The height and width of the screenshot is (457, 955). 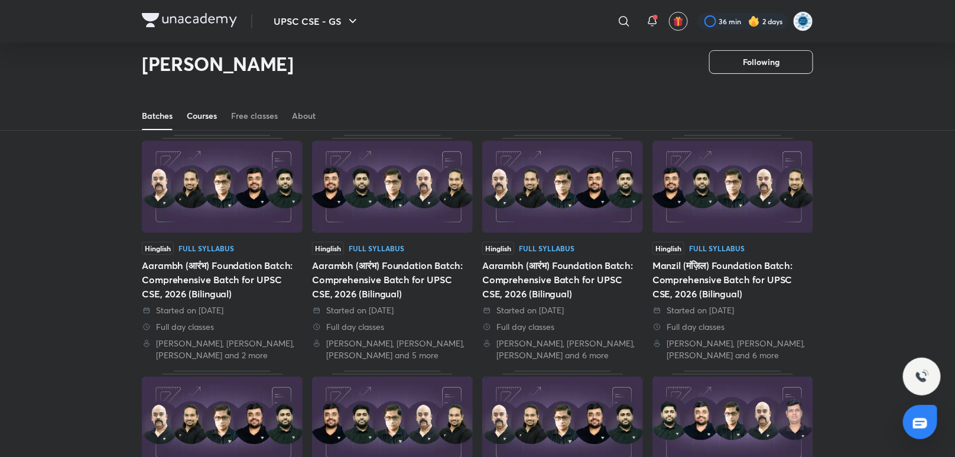 What do you see at coordinates (201, 116) in the screenshot?
I see `div: Courses` at bounding box center [201, 116].